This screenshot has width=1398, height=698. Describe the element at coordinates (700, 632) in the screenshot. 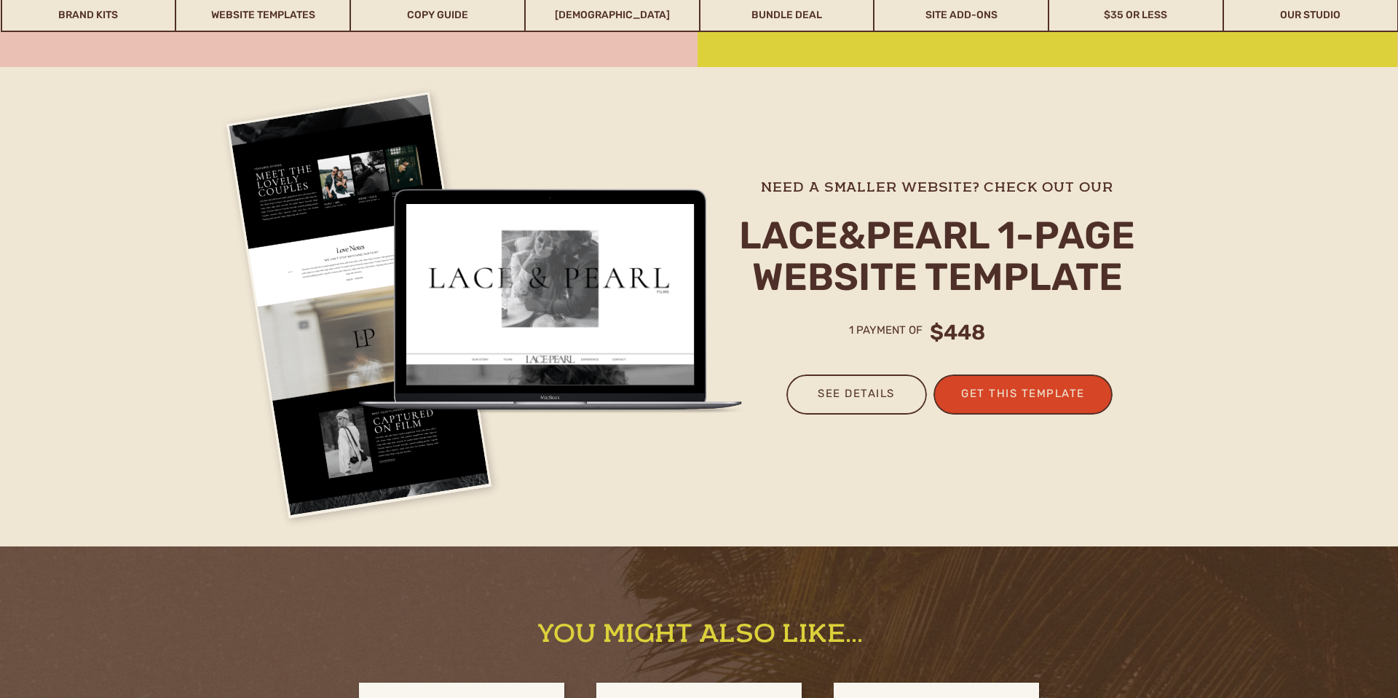

I see `h2: you might also like...` at that location.